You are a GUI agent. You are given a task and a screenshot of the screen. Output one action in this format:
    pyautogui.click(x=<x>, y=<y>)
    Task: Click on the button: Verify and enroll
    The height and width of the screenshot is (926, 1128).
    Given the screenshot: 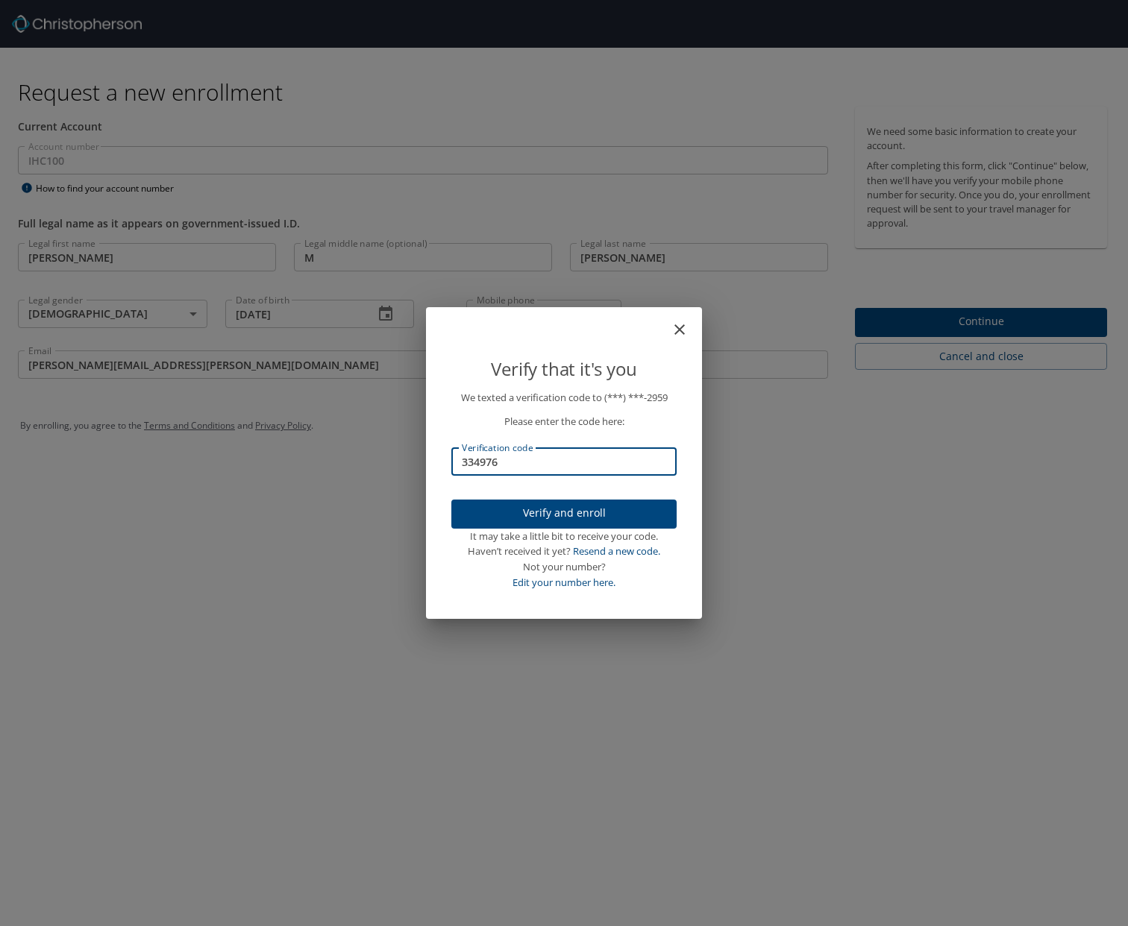 What is the action you would take?
    pyautogui.click(x=564, y=514)
    